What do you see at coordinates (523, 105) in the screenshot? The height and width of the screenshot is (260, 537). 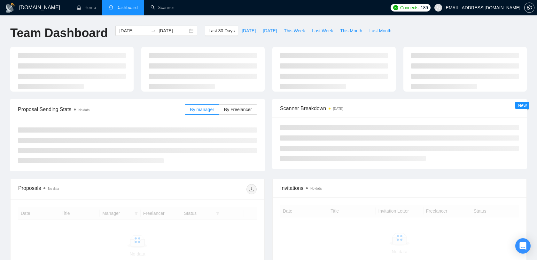 I see `span: New` at bounding box center [523, 105].